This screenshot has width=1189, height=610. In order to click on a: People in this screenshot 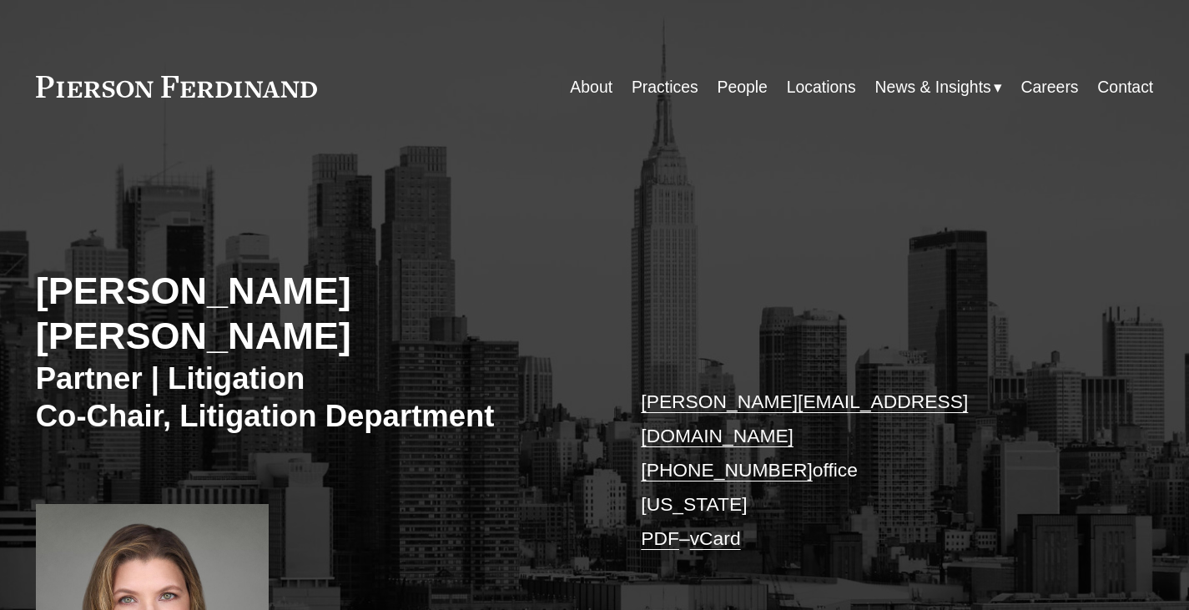, I will do `click(742, 87)`.